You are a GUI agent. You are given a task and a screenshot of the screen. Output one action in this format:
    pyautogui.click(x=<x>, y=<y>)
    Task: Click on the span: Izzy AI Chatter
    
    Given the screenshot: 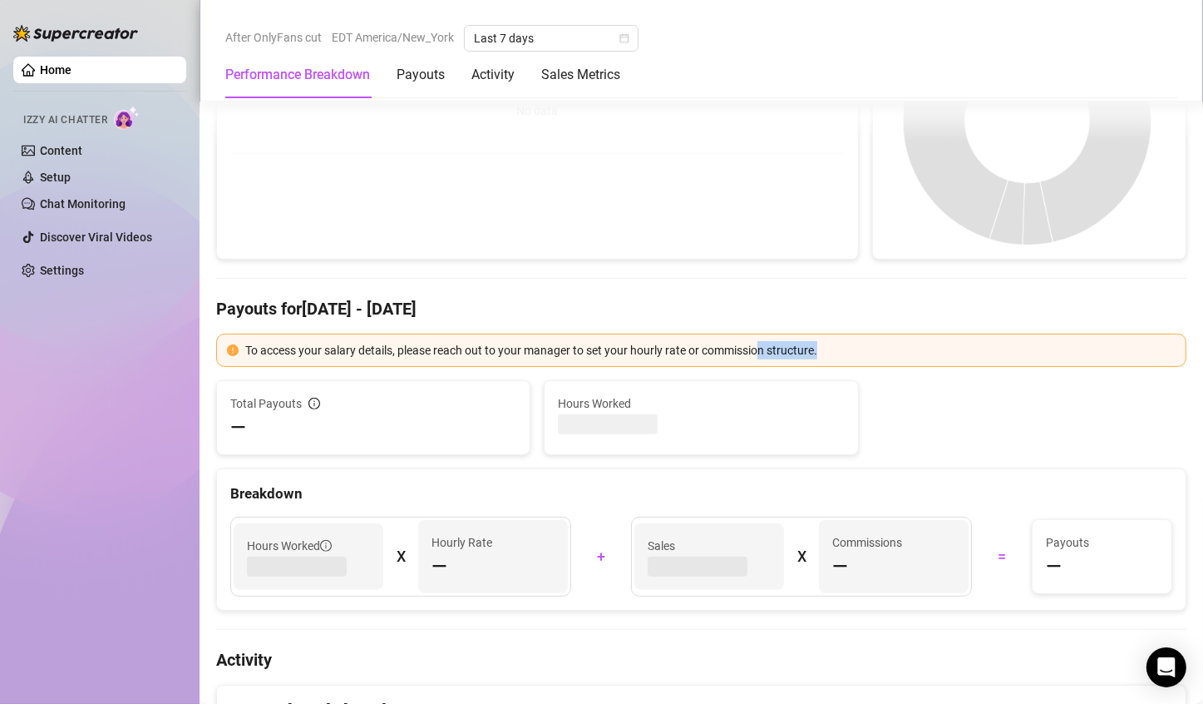 What is the action you would take?
    pyautogui.click(x=65, y=120)
    